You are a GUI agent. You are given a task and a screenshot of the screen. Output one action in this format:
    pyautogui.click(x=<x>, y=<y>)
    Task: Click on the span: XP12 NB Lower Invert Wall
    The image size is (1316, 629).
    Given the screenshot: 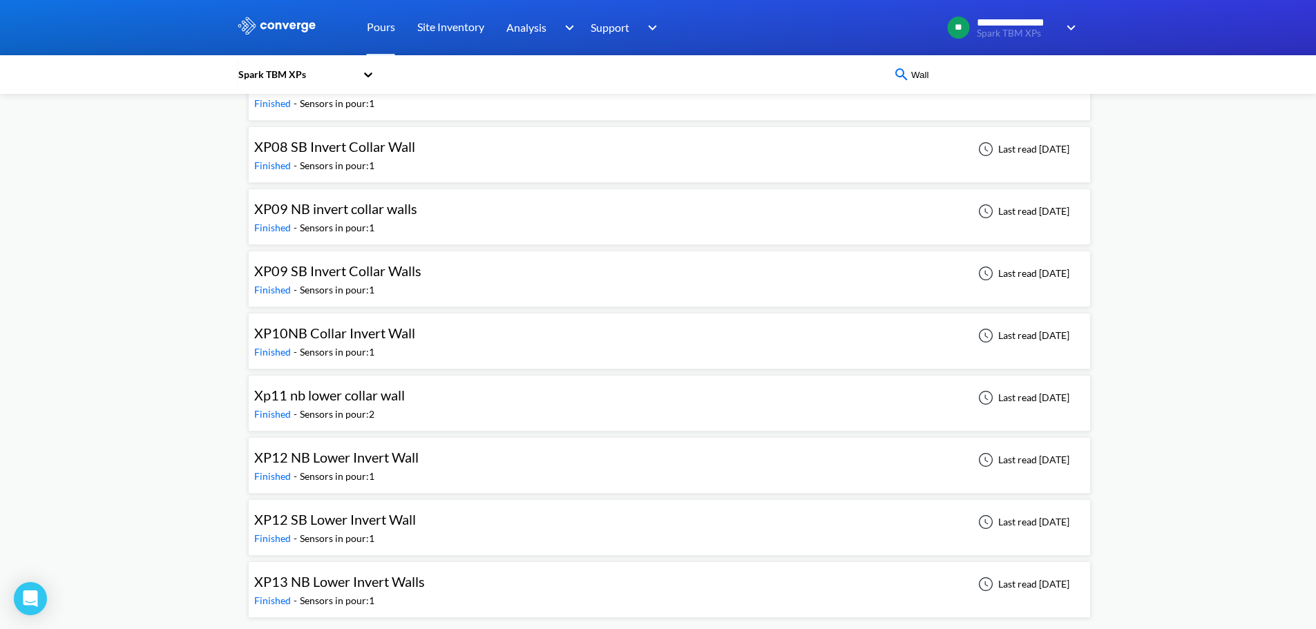 What is the action you would take?
    pyautogui.click(x=336, y=457)
    